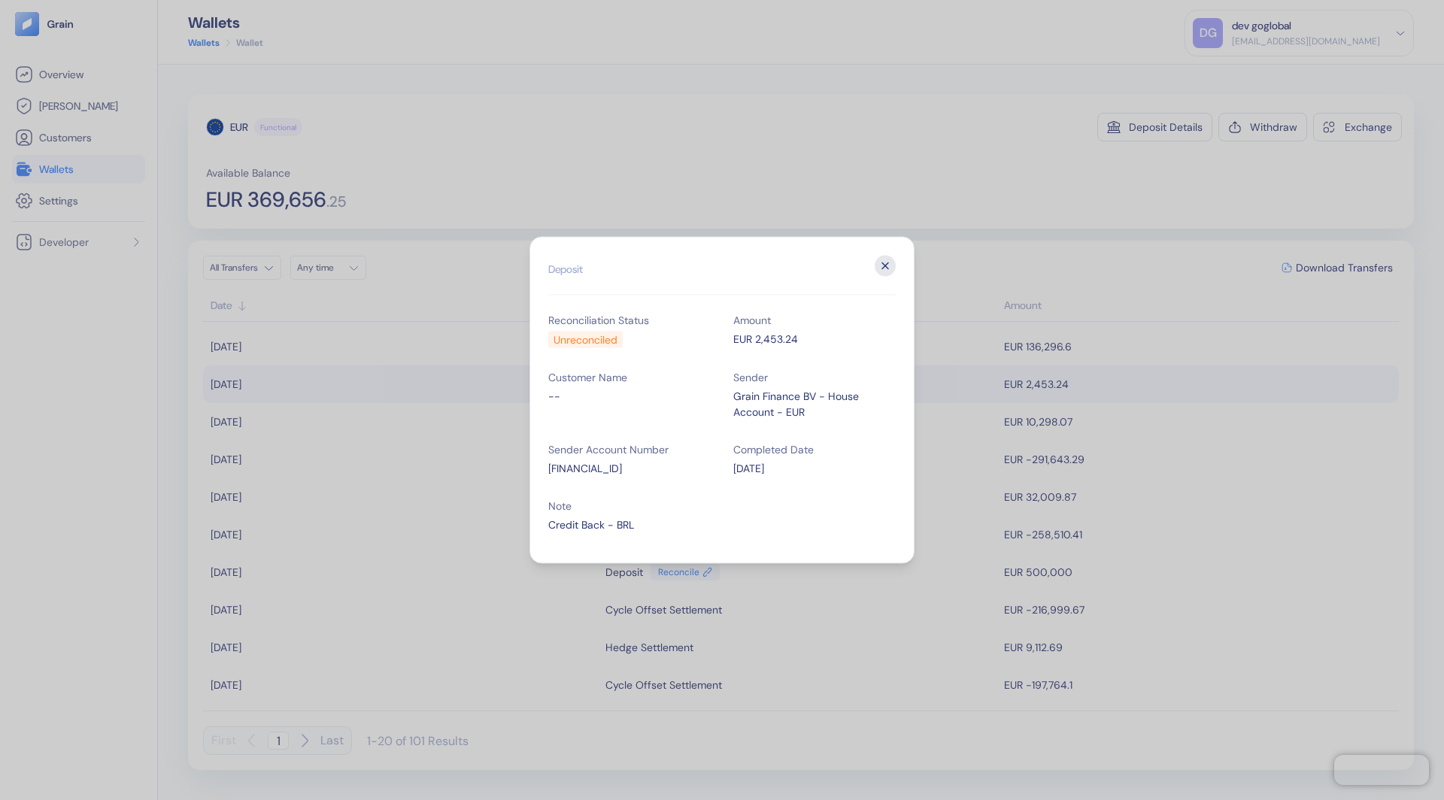 The width and height of the screenshot is (1444, 800). I want to click on div: EUR 2,453.24, so click(814, 339).